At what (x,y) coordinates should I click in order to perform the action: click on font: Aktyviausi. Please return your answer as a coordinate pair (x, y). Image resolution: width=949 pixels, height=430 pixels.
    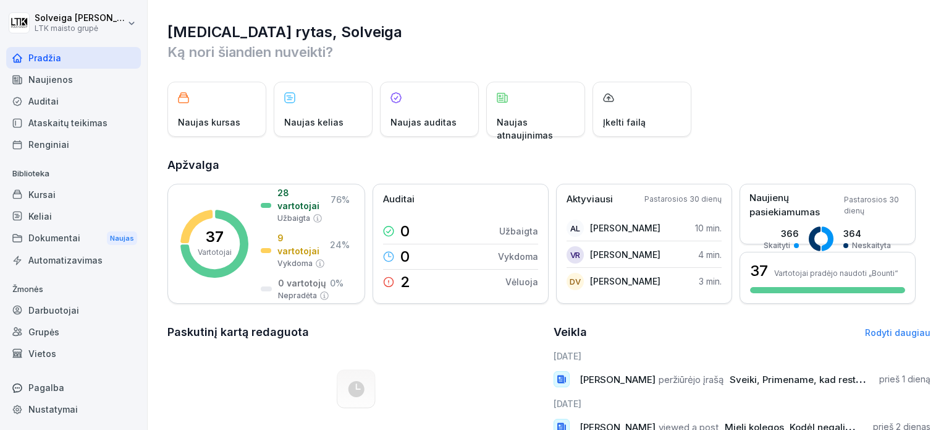
    Looking at the image, I should click on (590, 198).